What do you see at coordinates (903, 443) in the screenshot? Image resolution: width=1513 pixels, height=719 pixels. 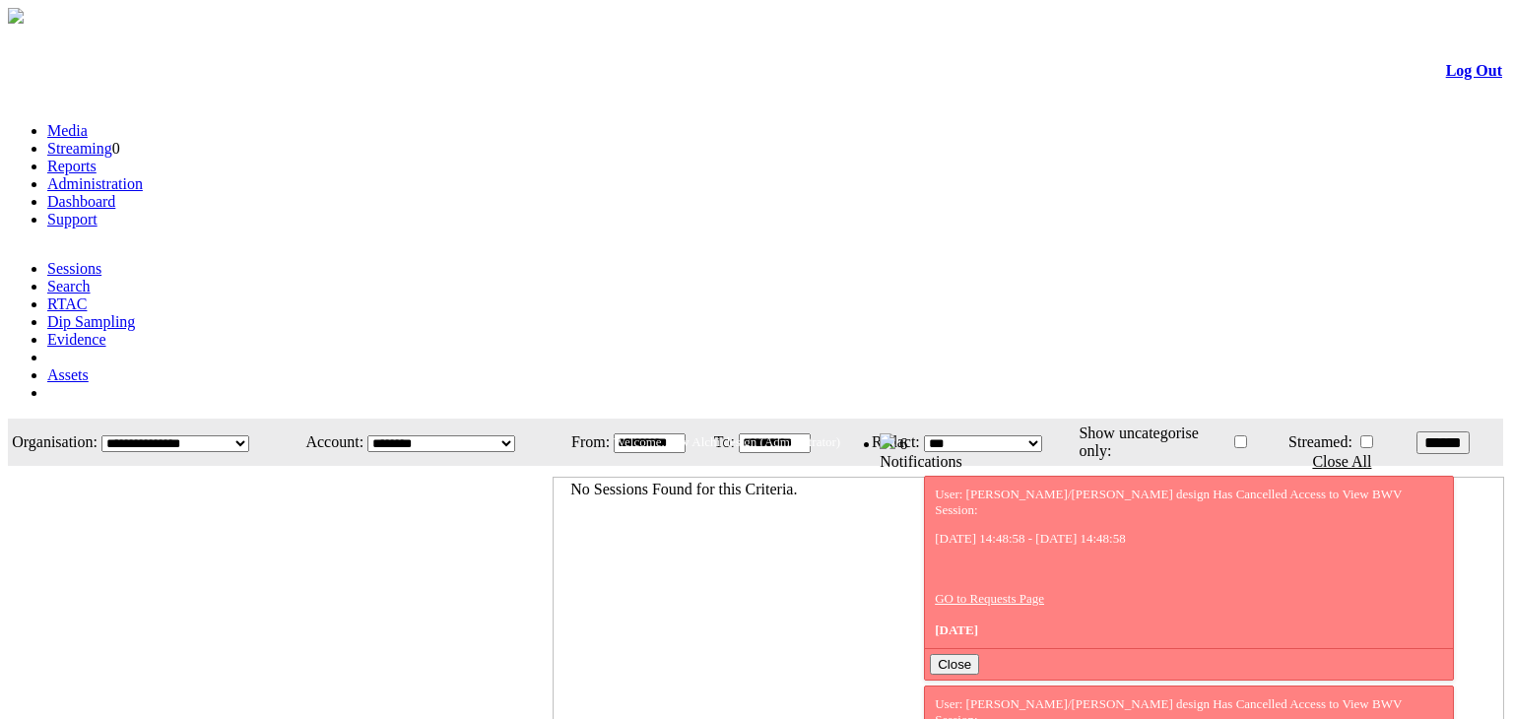 I see `span: 6` at bounding box center [903, 443].